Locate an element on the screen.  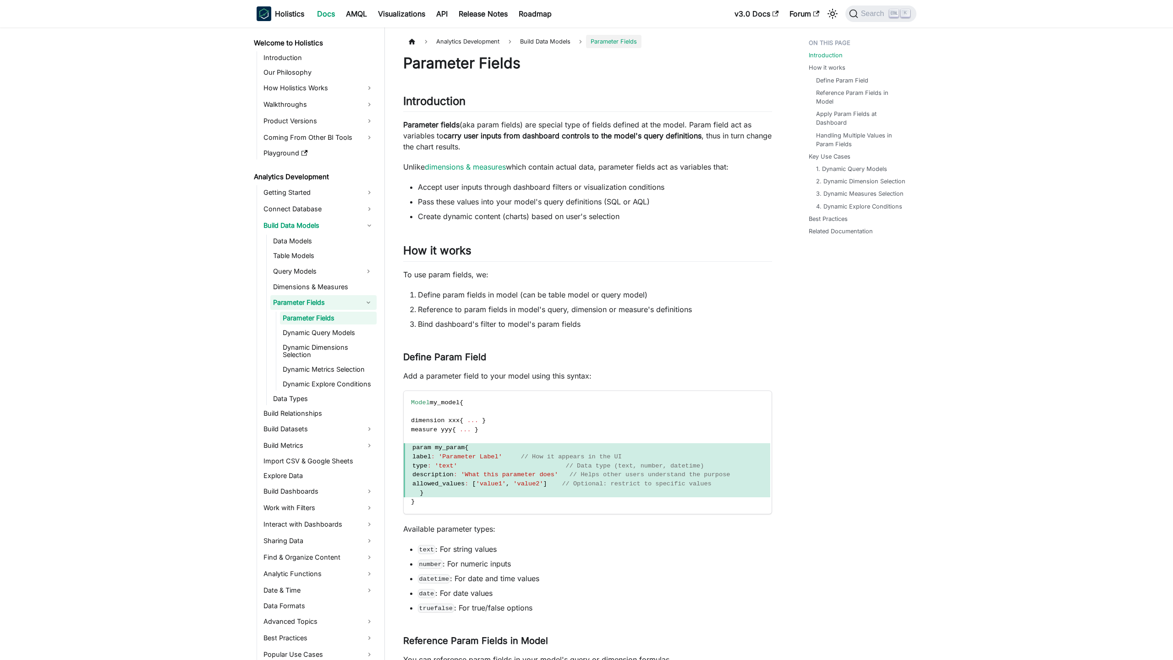
a: dimensions & measures is located at coordinates (465, 167).